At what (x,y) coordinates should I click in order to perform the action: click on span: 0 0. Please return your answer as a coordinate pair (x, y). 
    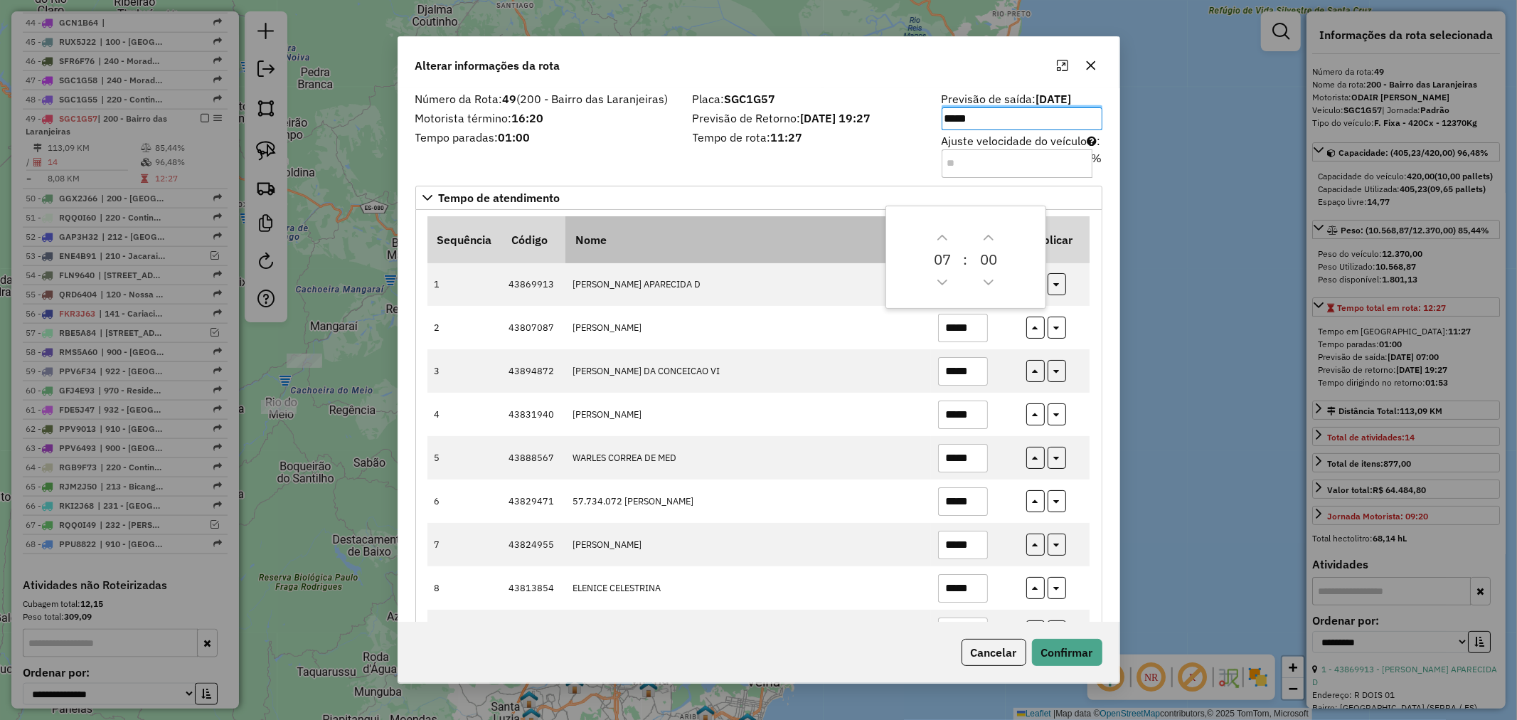
    Looking at the image, I should click on (988, 260).